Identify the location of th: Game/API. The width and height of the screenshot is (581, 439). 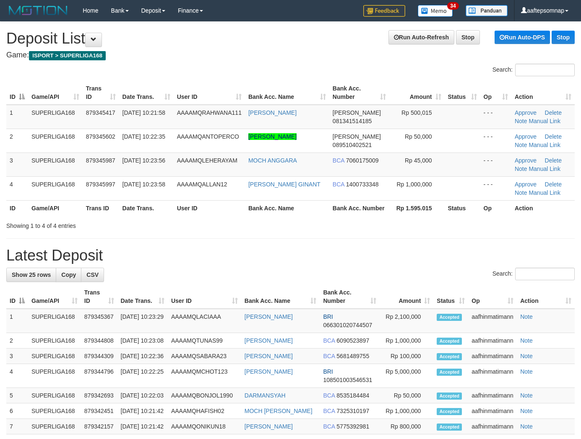
(55, 208).